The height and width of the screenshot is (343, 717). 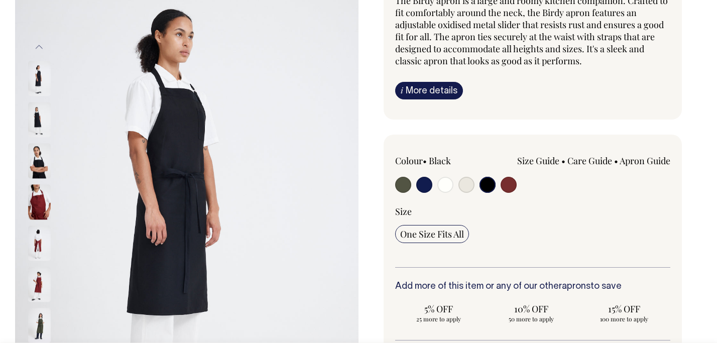 What do you see at coordinates (450, 161) in the screenshot?
I see `div: Colour` at bounding box center [450, 161].